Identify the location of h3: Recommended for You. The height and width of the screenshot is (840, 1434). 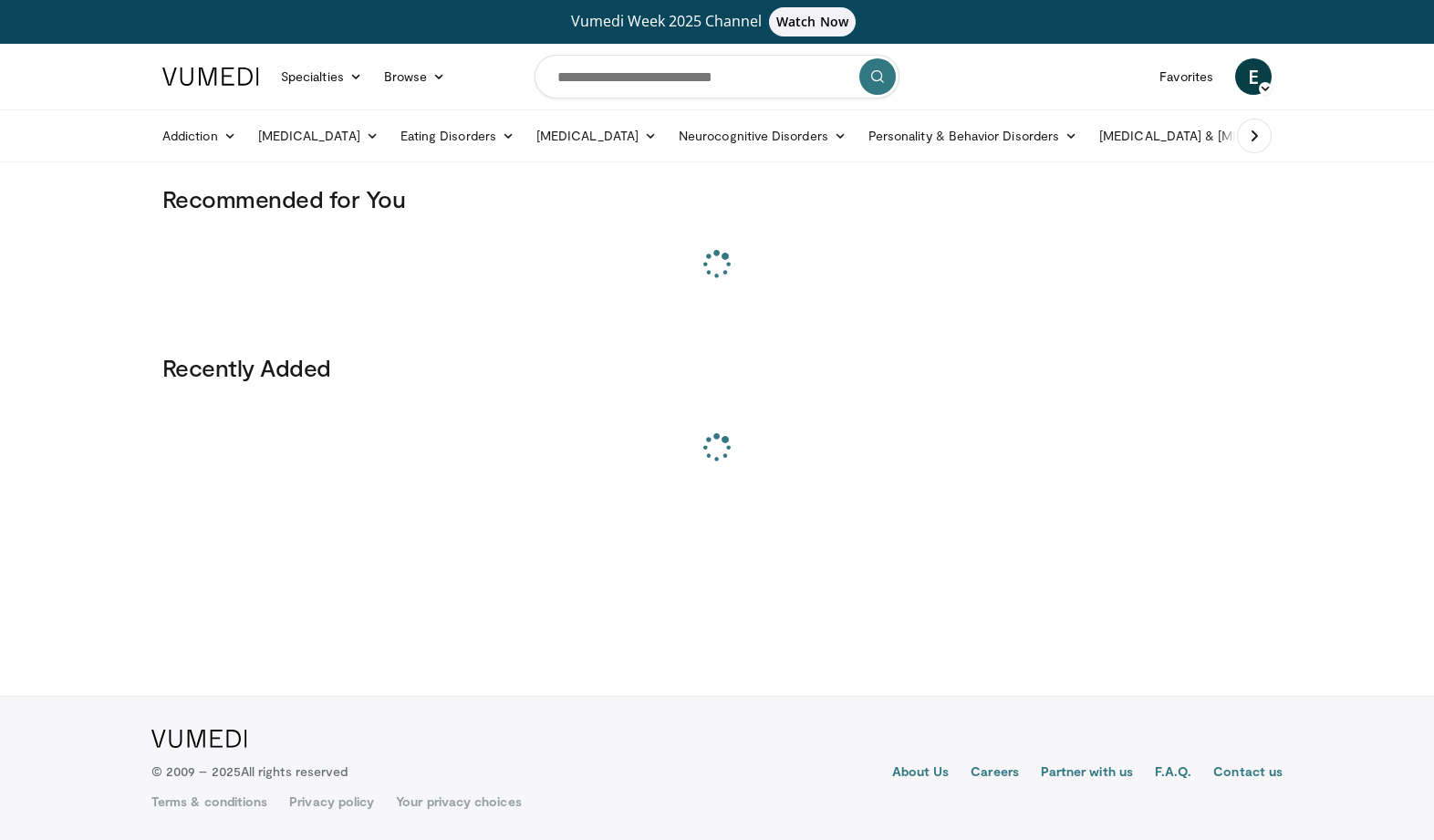
(717, 199).